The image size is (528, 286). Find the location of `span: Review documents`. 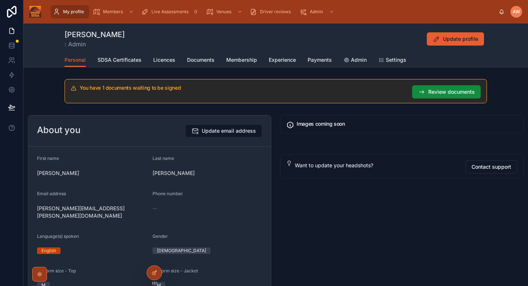

span: Review documents is located at coordinates (452, 92).